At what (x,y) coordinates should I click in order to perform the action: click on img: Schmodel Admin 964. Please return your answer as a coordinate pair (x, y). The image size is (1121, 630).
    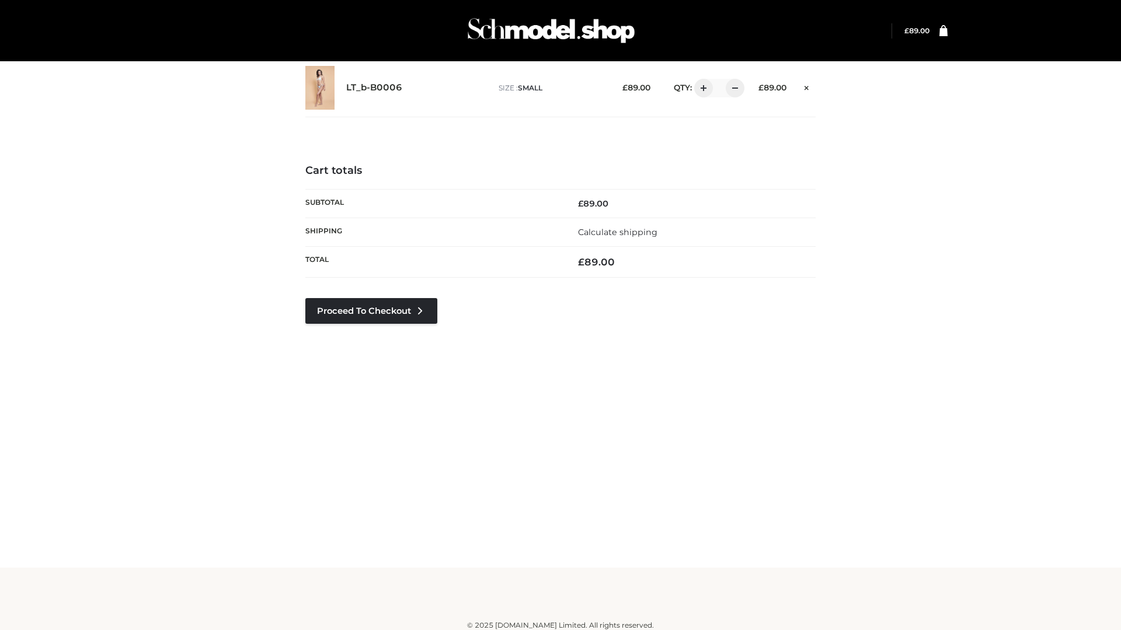
    Looking at the image, I should click on (551, 30).